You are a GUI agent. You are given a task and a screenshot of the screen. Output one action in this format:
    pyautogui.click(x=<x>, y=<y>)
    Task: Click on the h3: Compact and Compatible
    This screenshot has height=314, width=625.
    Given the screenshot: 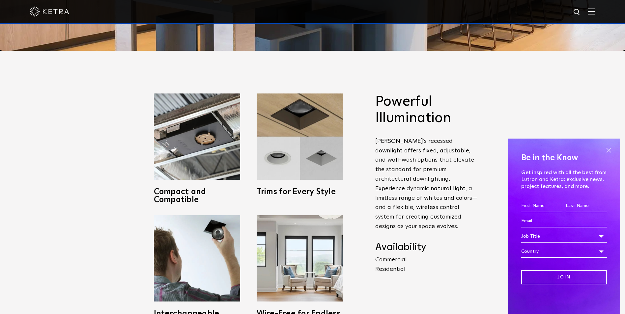 What is the action you would take?
    pyautogui.click(x=197, y=196)
    